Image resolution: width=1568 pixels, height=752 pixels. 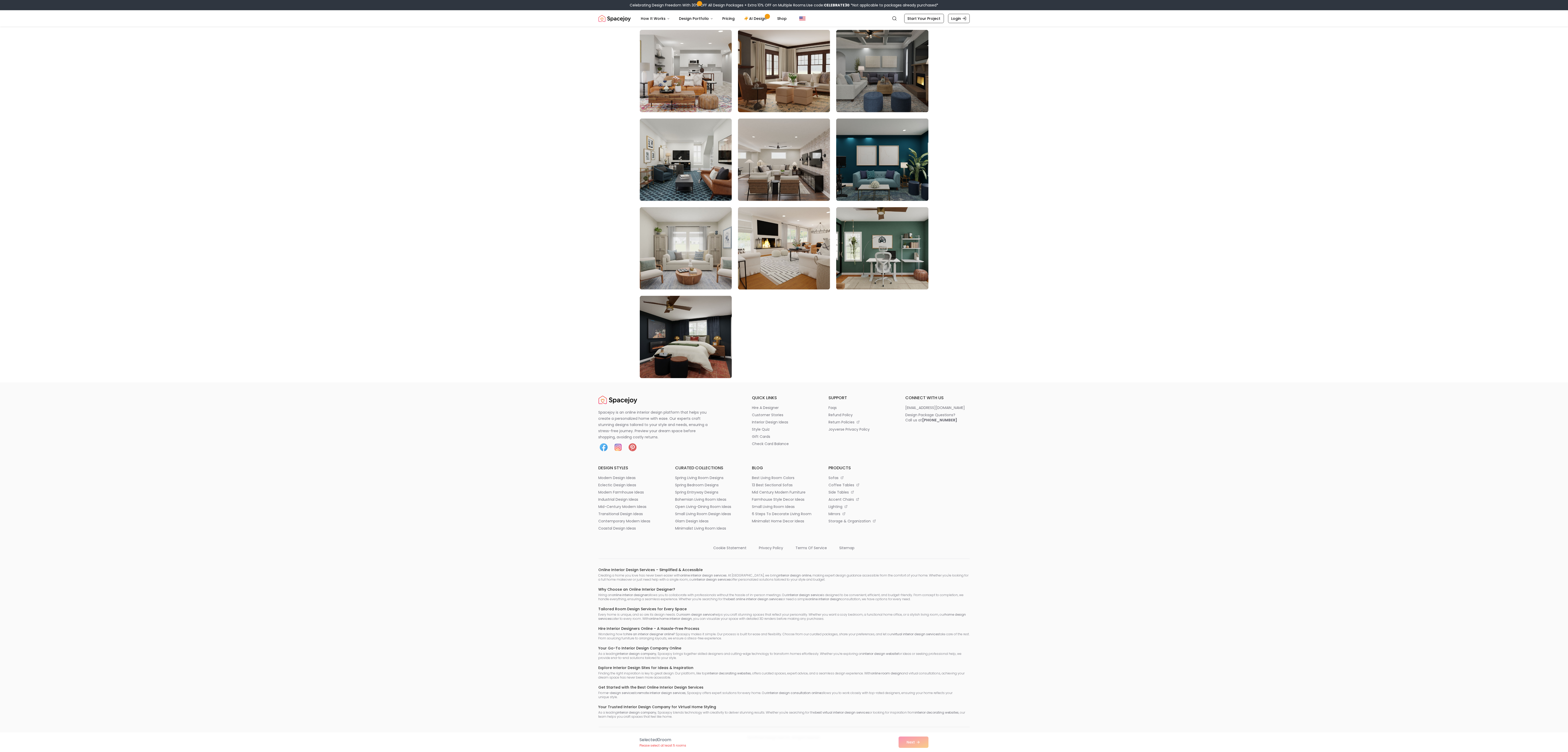 I want to click on h6: blog, so click(x=784, y=468).